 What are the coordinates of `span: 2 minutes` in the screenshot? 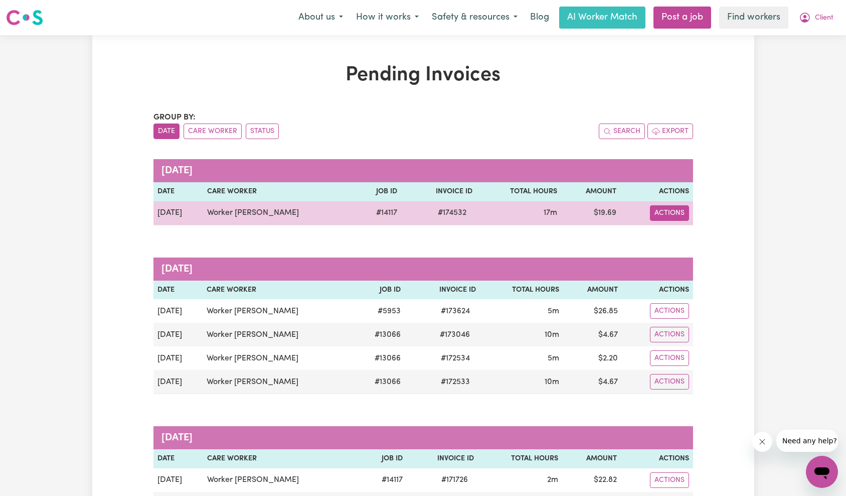 It's located at (553, 480).